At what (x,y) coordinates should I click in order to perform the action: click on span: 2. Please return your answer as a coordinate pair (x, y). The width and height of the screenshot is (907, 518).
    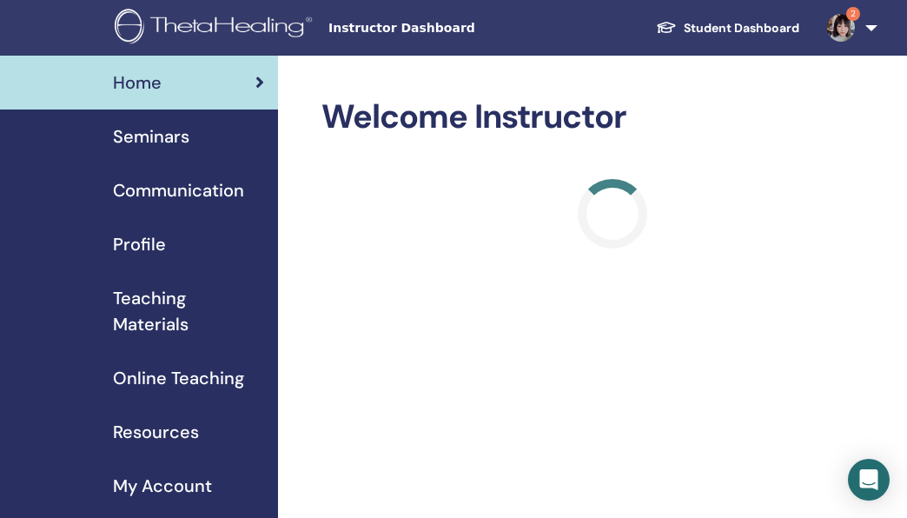
    Looking at the image, I should click on (853, 14).